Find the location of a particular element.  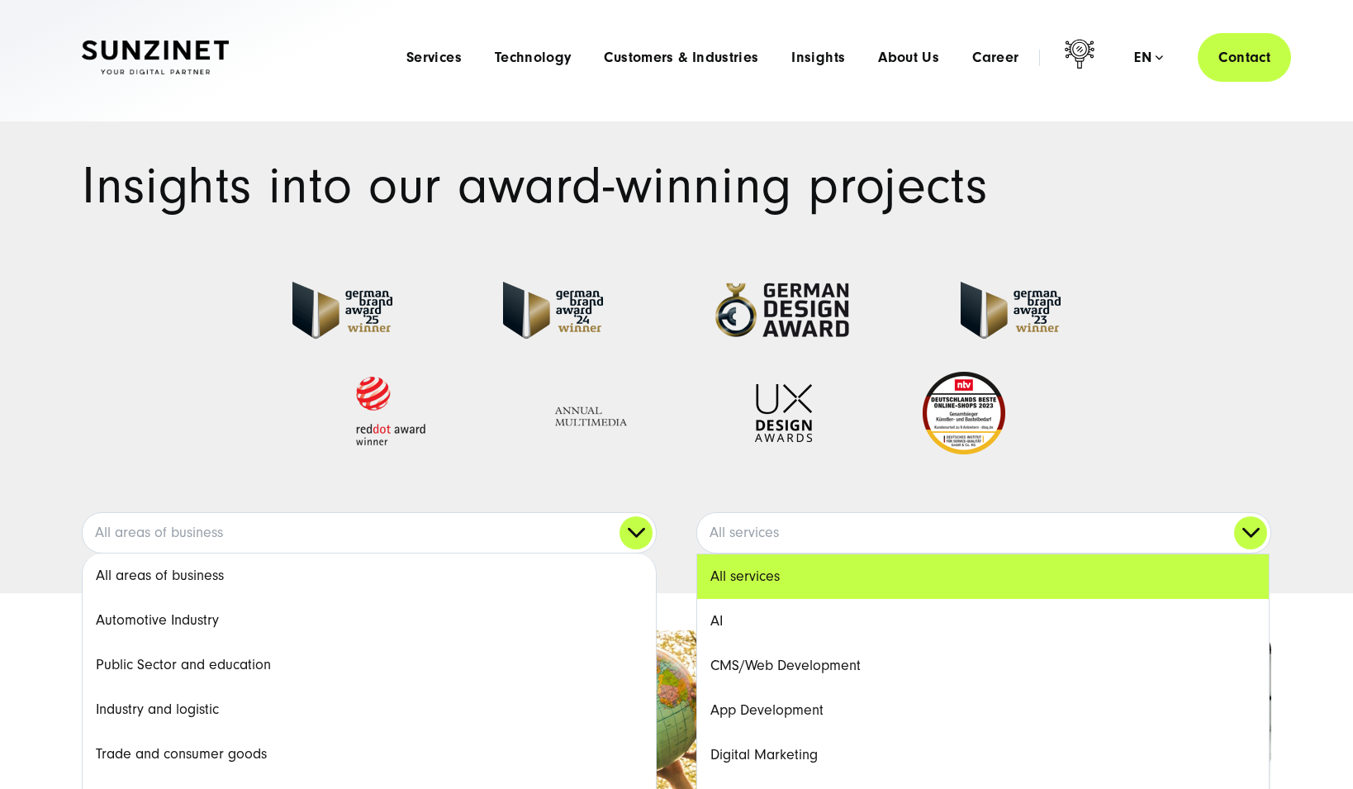

a: CMS/Web Development is located at coordinates (983, 666).